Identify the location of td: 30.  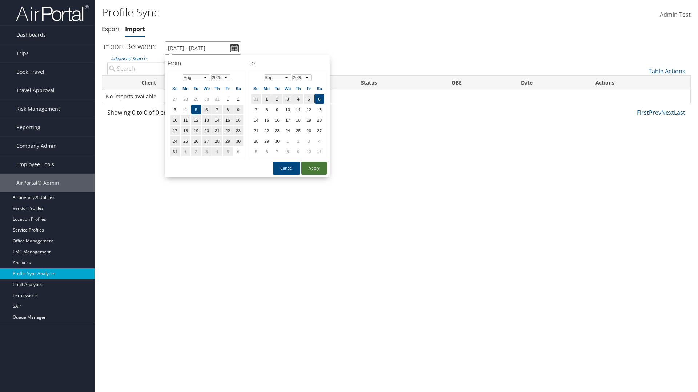
(277, 141).